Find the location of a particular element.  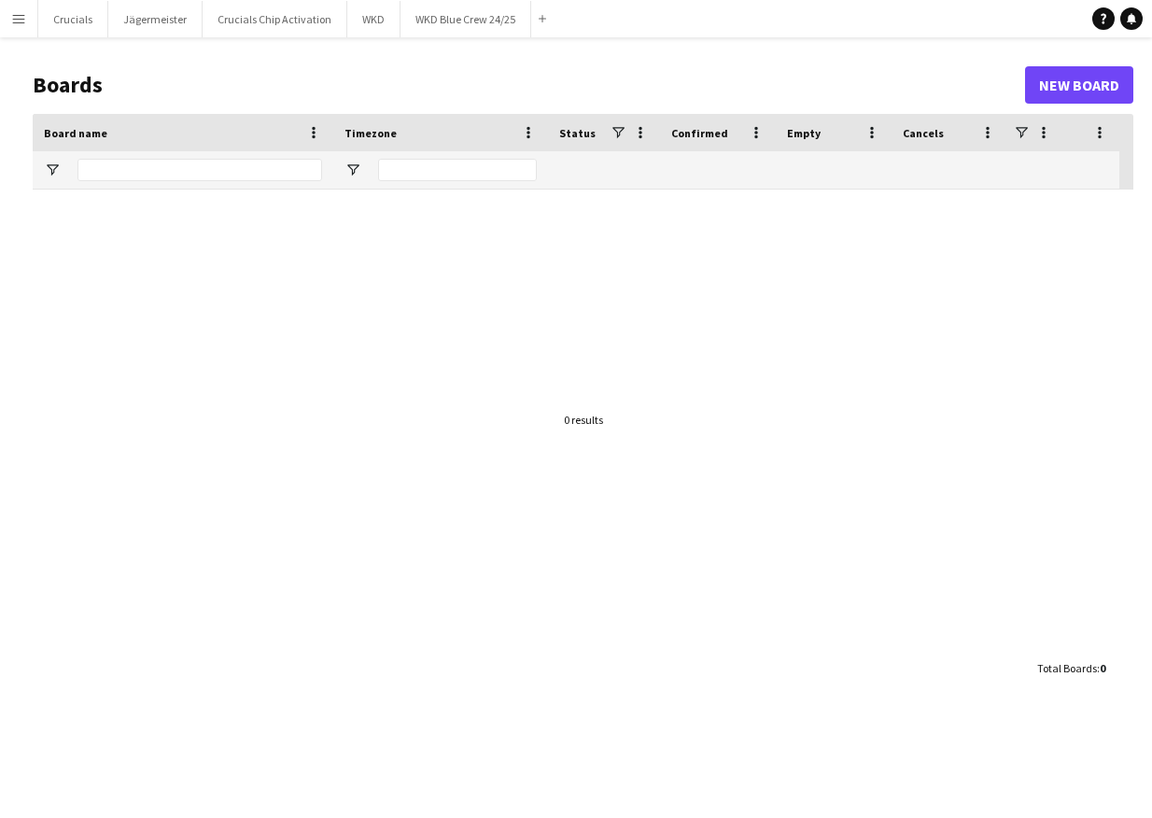

span: Cancels is located at coordinates (923, 133).